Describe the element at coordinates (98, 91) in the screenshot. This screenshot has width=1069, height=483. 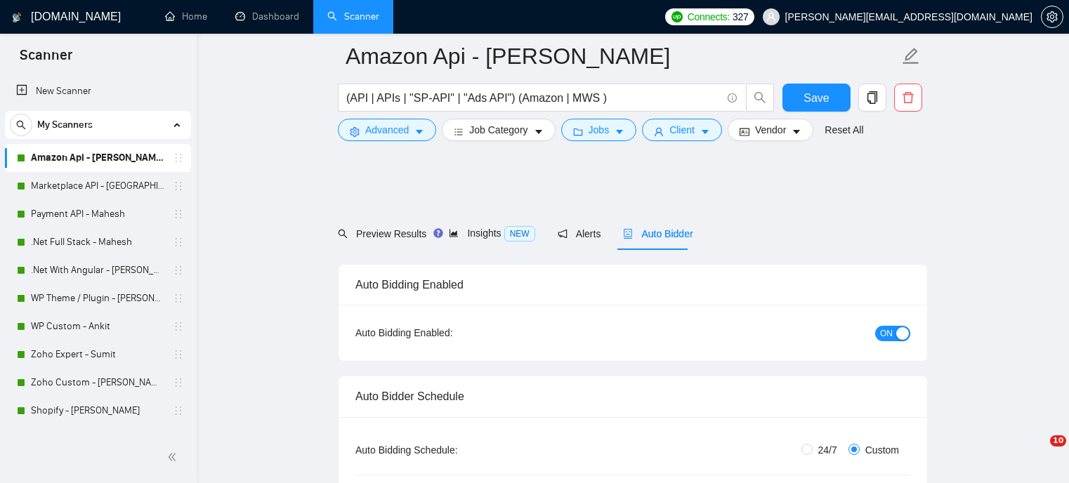
I see `a: New Scanner` at that location.